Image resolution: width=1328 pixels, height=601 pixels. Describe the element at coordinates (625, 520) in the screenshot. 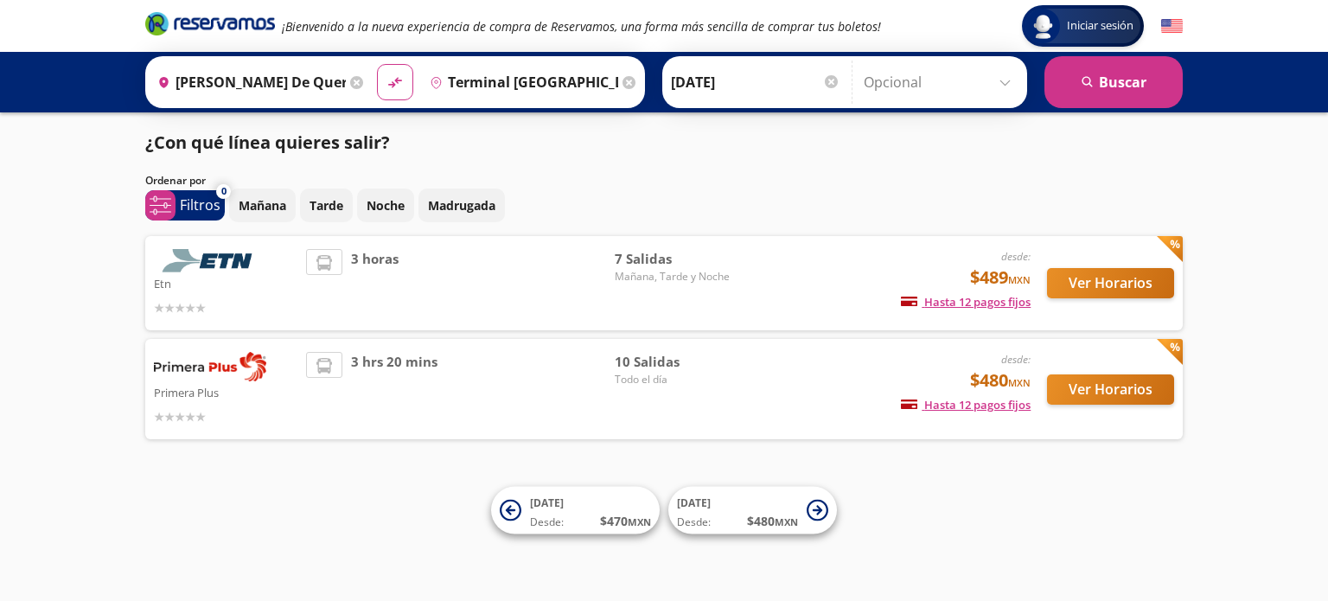

I see `span: $ 470` at that location.